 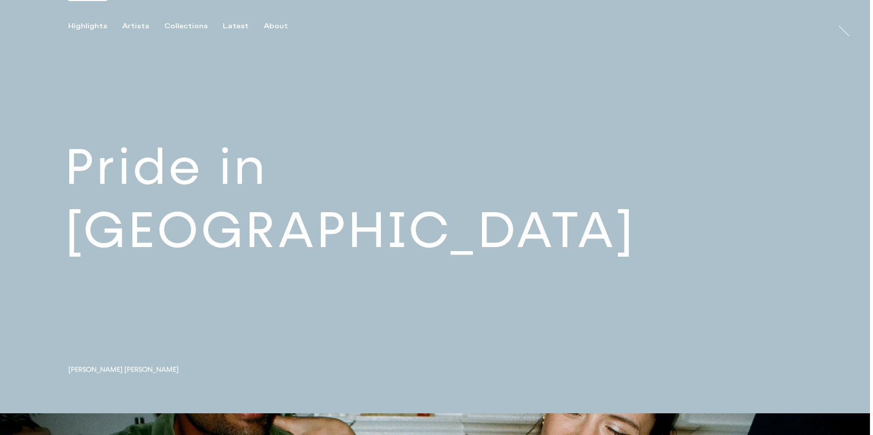 What do you see at coordinates (135, 26) in the screenshot?
I see `div: Artists` at bounding box center [135, 26].